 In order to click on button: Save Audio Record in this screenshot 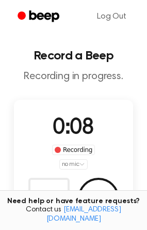, I will do `click(99, 198)`.